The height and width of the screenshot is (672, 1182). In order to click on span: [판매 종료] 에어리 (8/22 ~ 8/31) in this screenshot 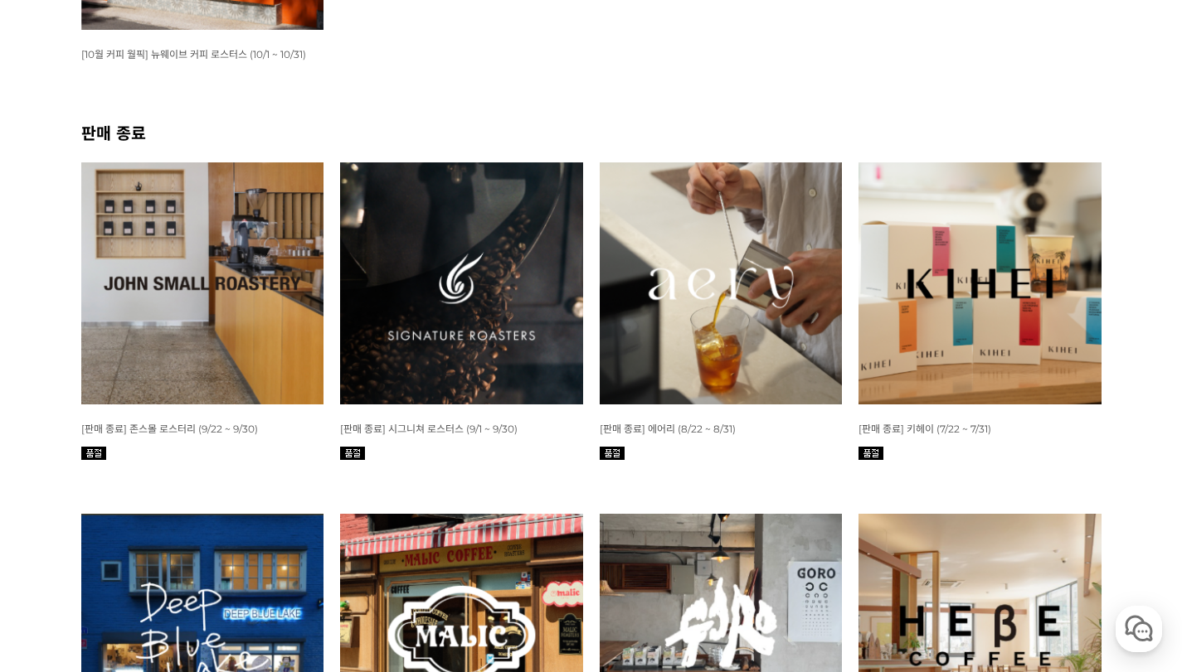, I will do `click(668, 429)`.